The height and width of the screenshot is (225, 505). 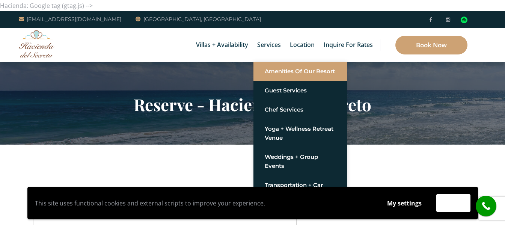 I want to click on button: Accept, so click(x=453, y=203).